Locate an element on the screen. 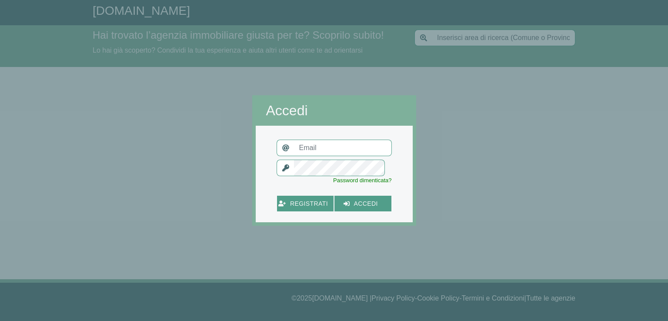 The height and width of the screenshot is (321, 668). button: accedi is located at coordinates (363, 204).